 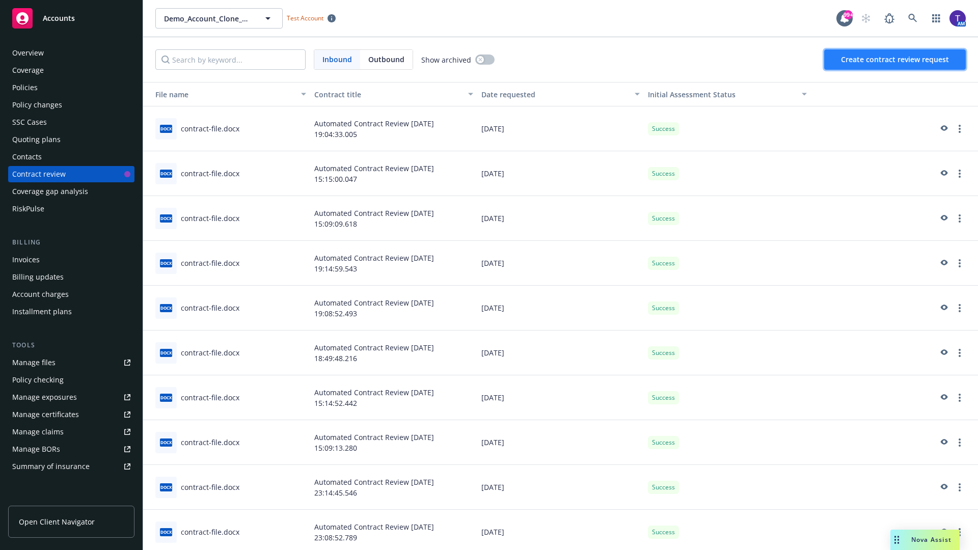 What do you see at coordinates (40, 294) in the screenshot?
I see `div: Account charges` at bounding box center [40, 294].